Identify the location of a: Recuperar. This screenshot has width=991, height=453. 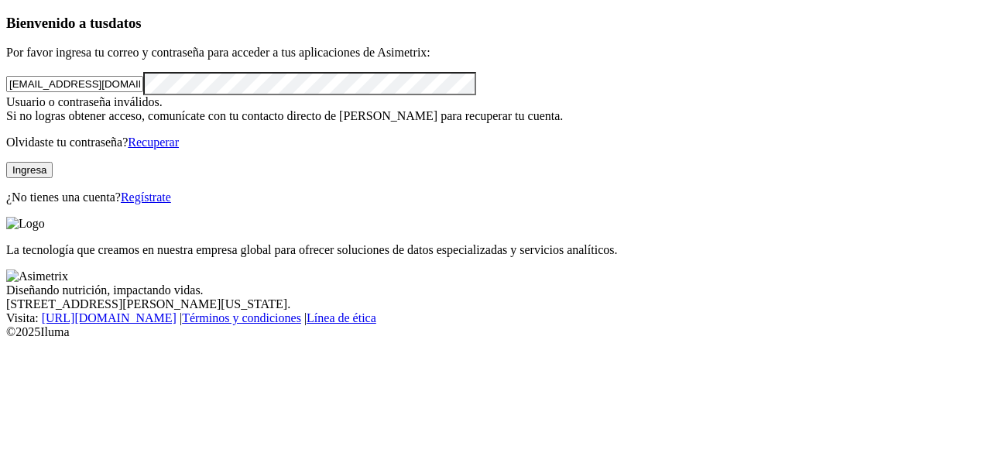
(153, 142).